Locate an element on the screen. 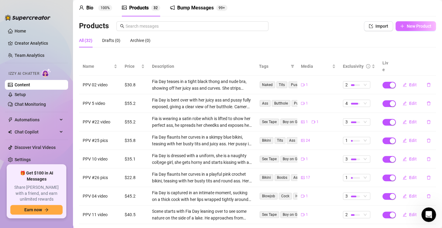  td: $30.8 is located at coordinates (135, 85).